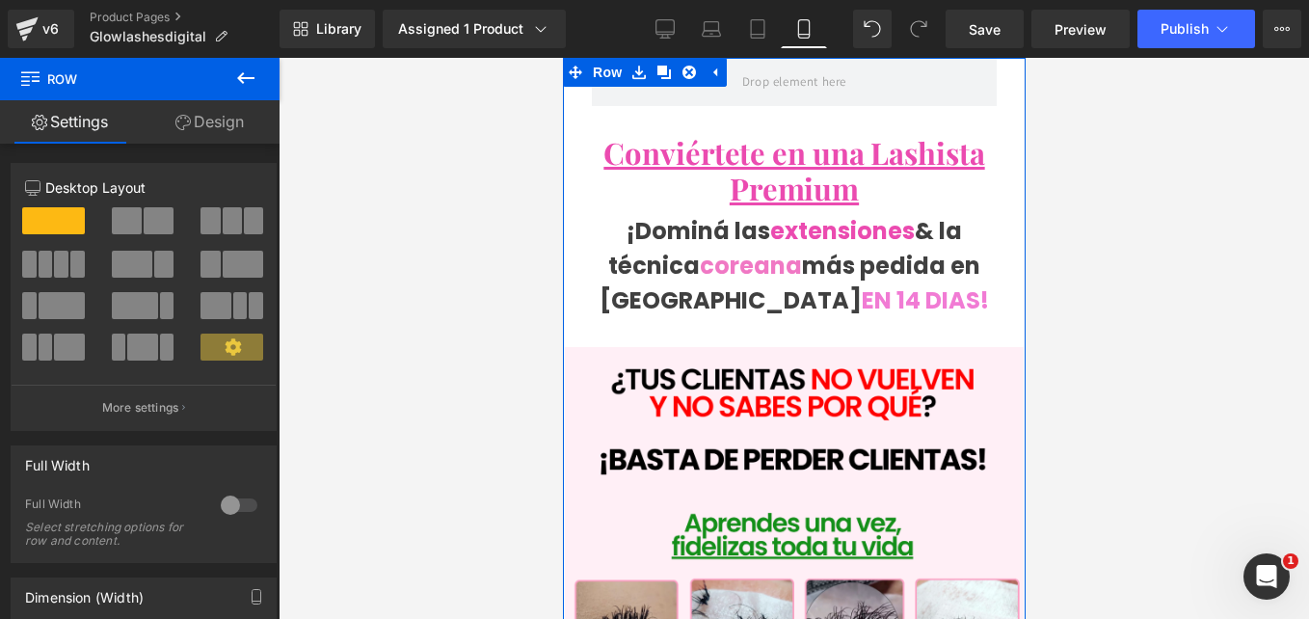 The width and height of the screenshot is (1309, 619). Describe the element at coordinates (1185, 29) in the screenshot. I see `span: Publish` at that location.